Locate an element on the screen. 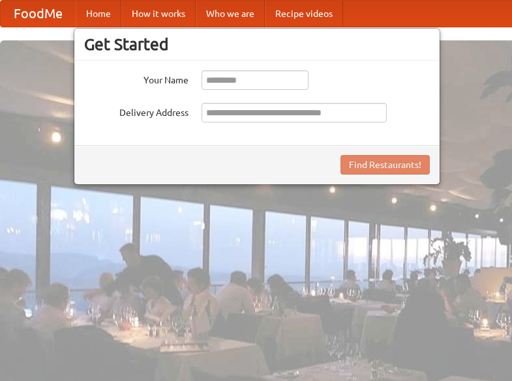  h3: Get Started is located at coordinates (257, 44).